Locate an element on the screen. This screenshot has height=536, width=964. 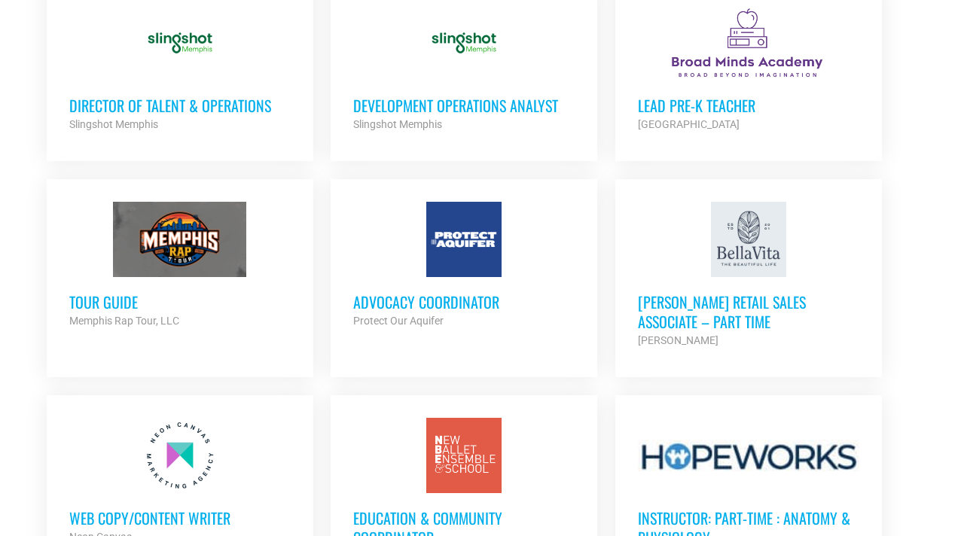
h3: Lead Pre-K Teacher is located at coordinates (749, 105).